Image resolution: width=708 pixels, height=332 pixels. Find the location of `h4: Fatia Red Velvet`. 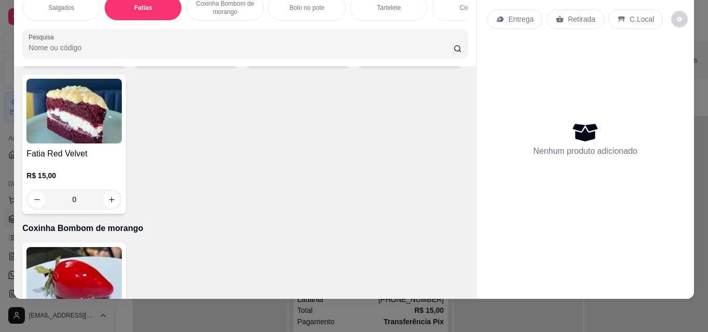

h4: Fatia Red Velvet is located at coordinates (74, 154).